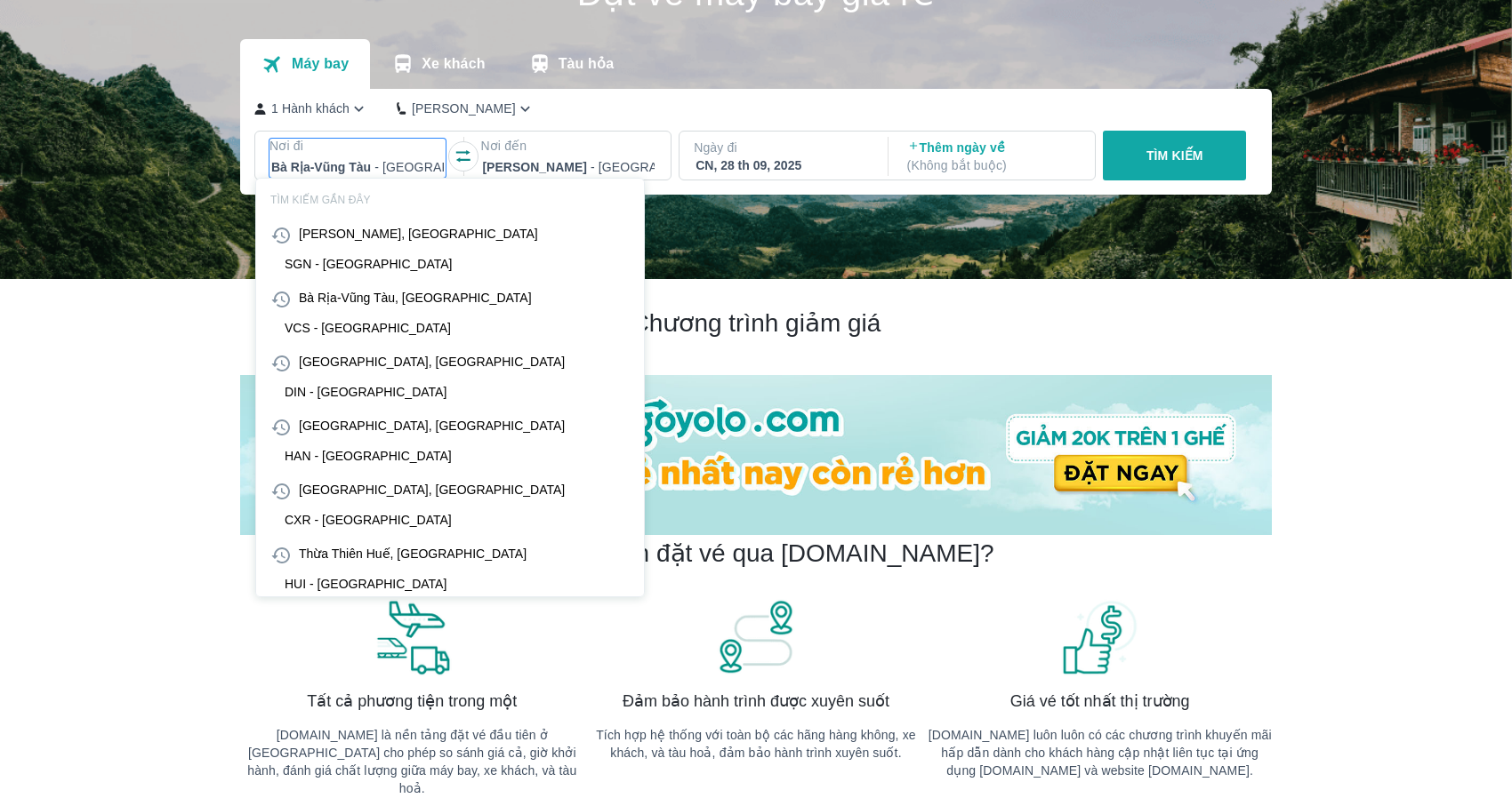 This screenshot has width=1512, height=806. Describe the element at coordinates (320, 64) in the screenshot. I see `p: Máy bay` at that location.